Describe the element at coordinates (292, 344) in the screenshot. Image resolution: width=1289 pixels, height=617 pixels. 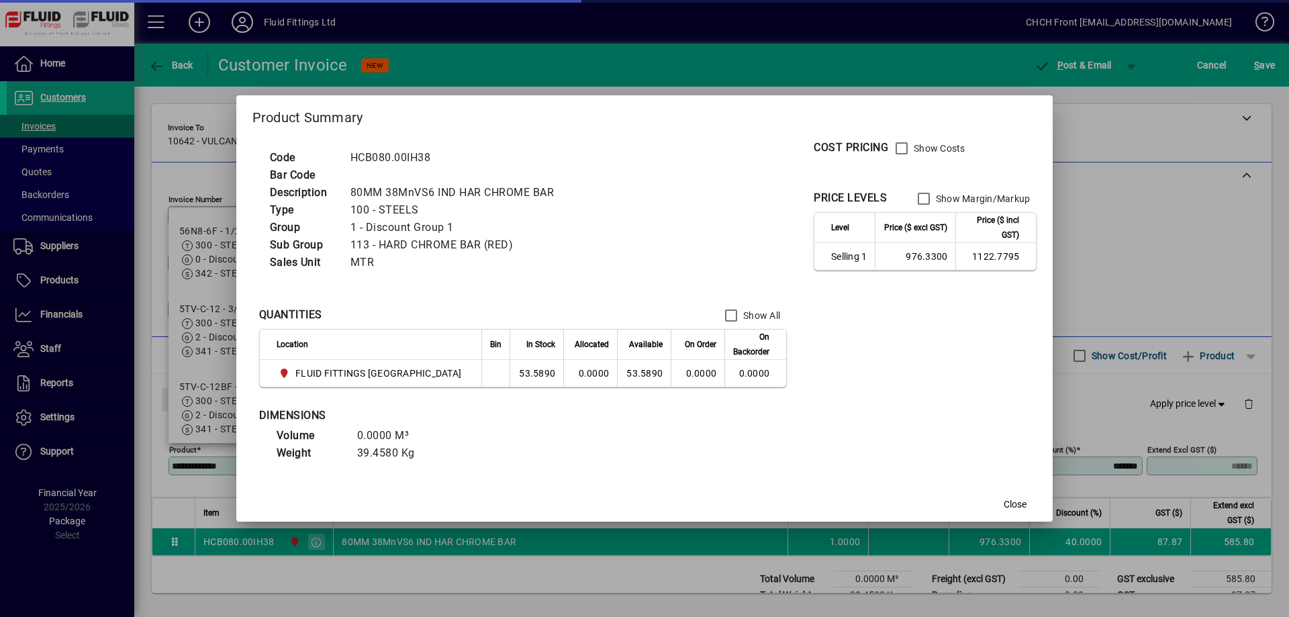
I see `span: Location` at that location.